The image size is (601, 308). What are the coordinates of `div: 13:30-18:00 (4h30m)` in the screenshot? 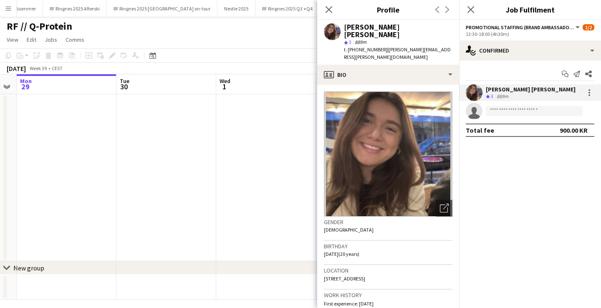 It's located at (530, 34).